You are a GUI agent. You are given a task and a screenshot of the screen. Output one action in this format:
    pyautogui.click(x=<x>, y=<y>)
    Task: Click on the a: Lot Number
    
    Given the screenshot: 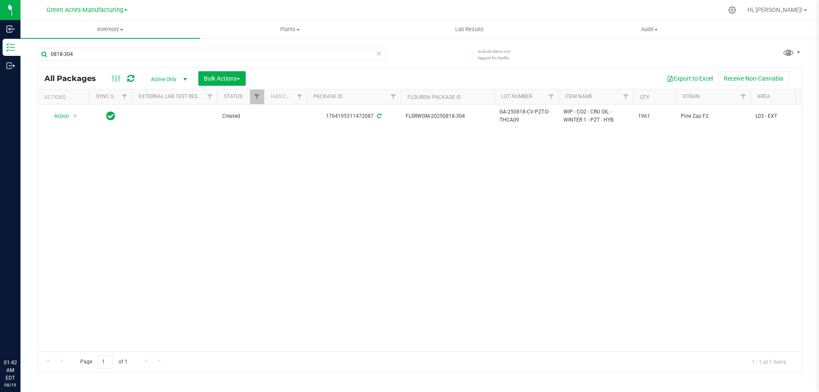 What is the action you would take?
    pyautogui.click(x=517, y=96)
    